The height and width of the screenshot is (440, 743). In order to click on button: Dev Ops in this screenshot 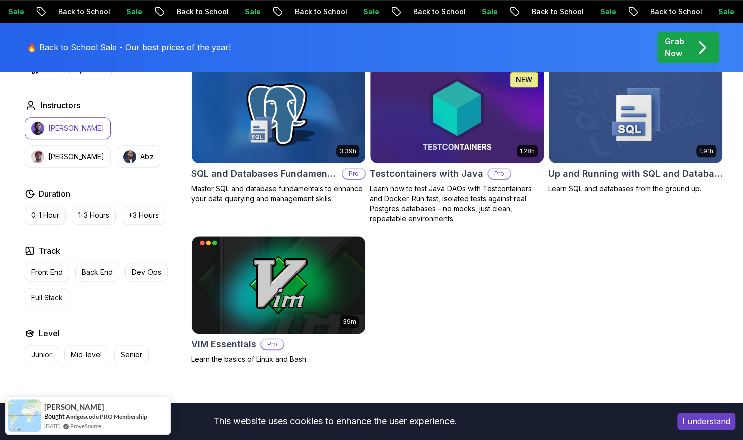, I will do `click(147, 273)`.